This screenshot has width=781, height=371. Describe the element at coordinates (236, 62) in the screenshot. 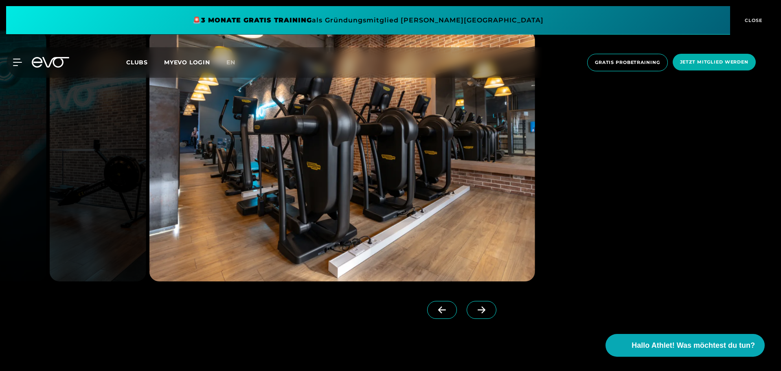

I see `a: en` at that location.